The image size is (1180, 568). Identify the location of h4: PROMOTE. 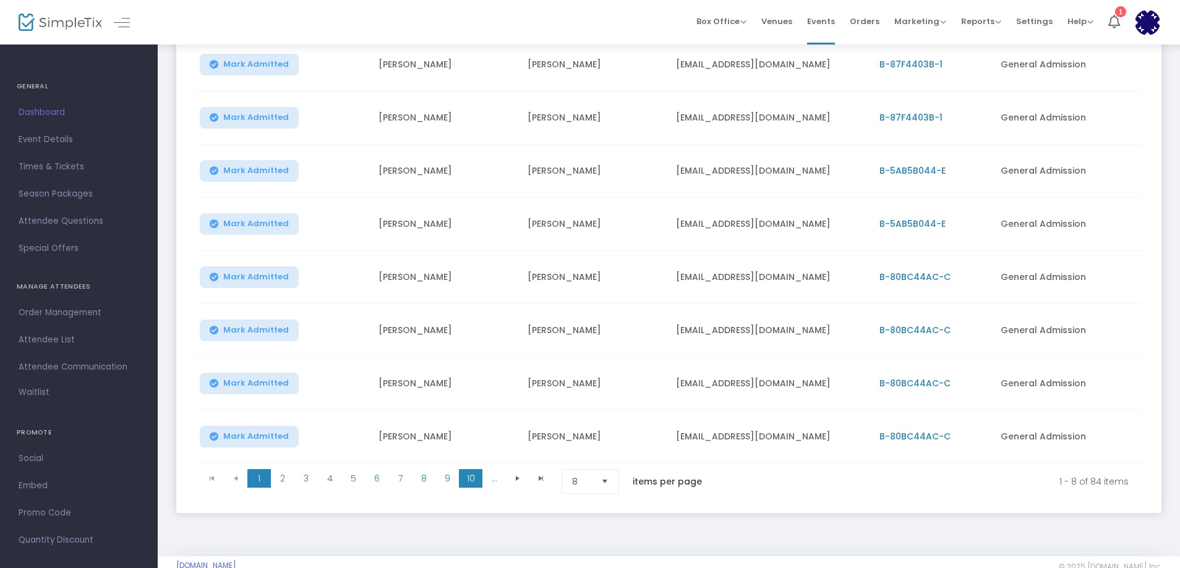
(79, 433).